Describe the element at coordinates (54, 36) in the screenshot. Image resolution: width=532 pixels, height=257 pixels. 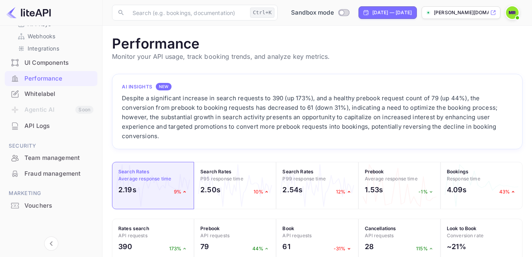
I see `div: Webhooks` at that location.